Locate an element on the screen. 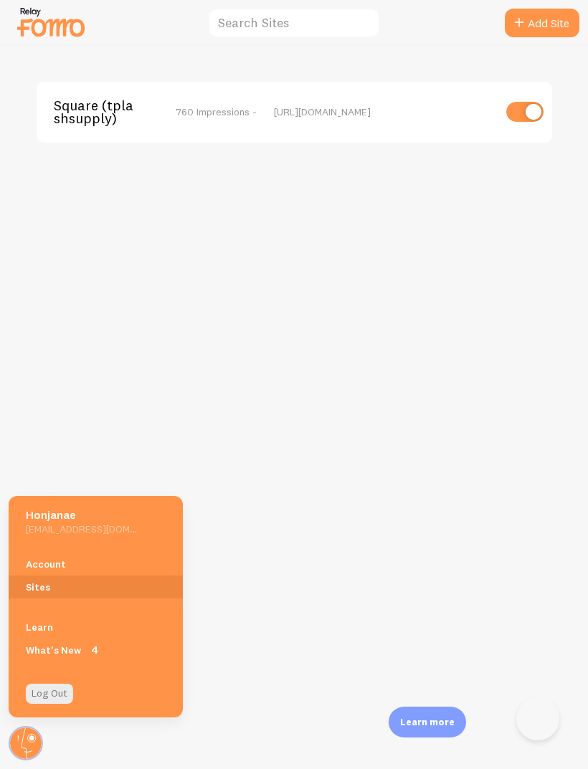  a: Log Out is located at coordinates (49, 694).